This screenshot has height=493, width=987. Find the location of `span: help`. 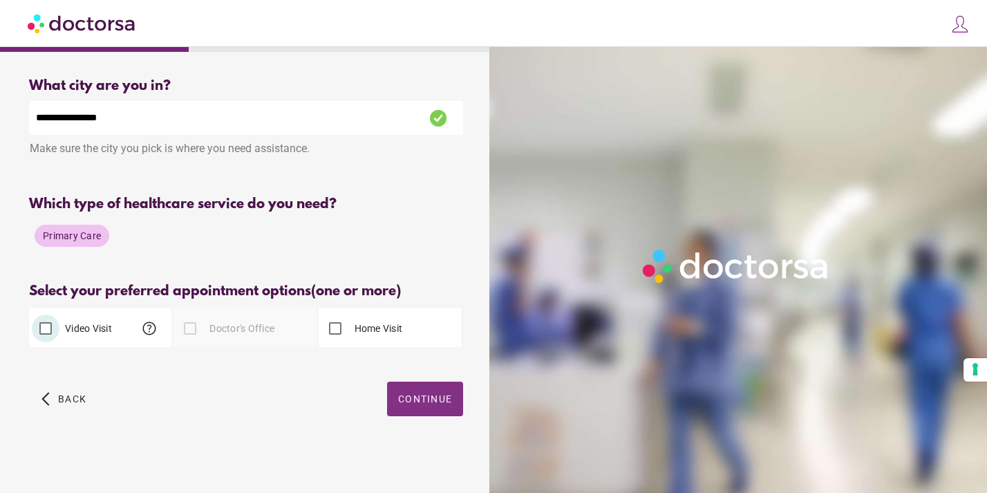

span: help is located at coordinates (149, 328).